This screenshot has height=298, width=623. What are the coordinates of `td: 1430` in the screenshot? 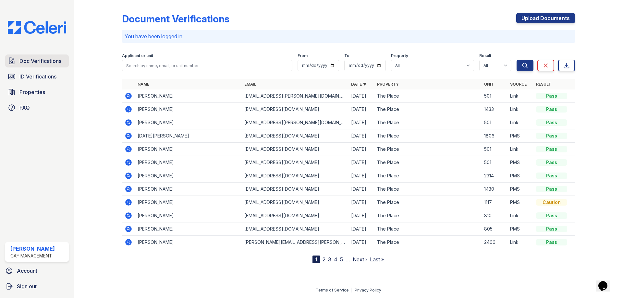 It's located at (494, 189).